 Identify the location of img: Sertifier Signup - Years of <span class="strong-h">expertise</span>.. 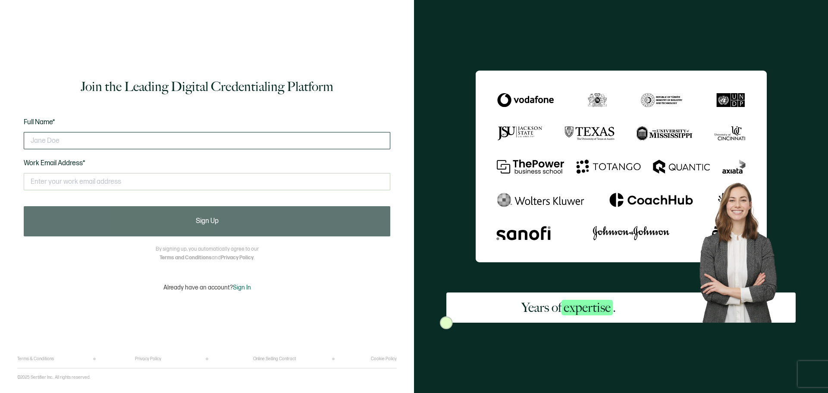
(621, 166).